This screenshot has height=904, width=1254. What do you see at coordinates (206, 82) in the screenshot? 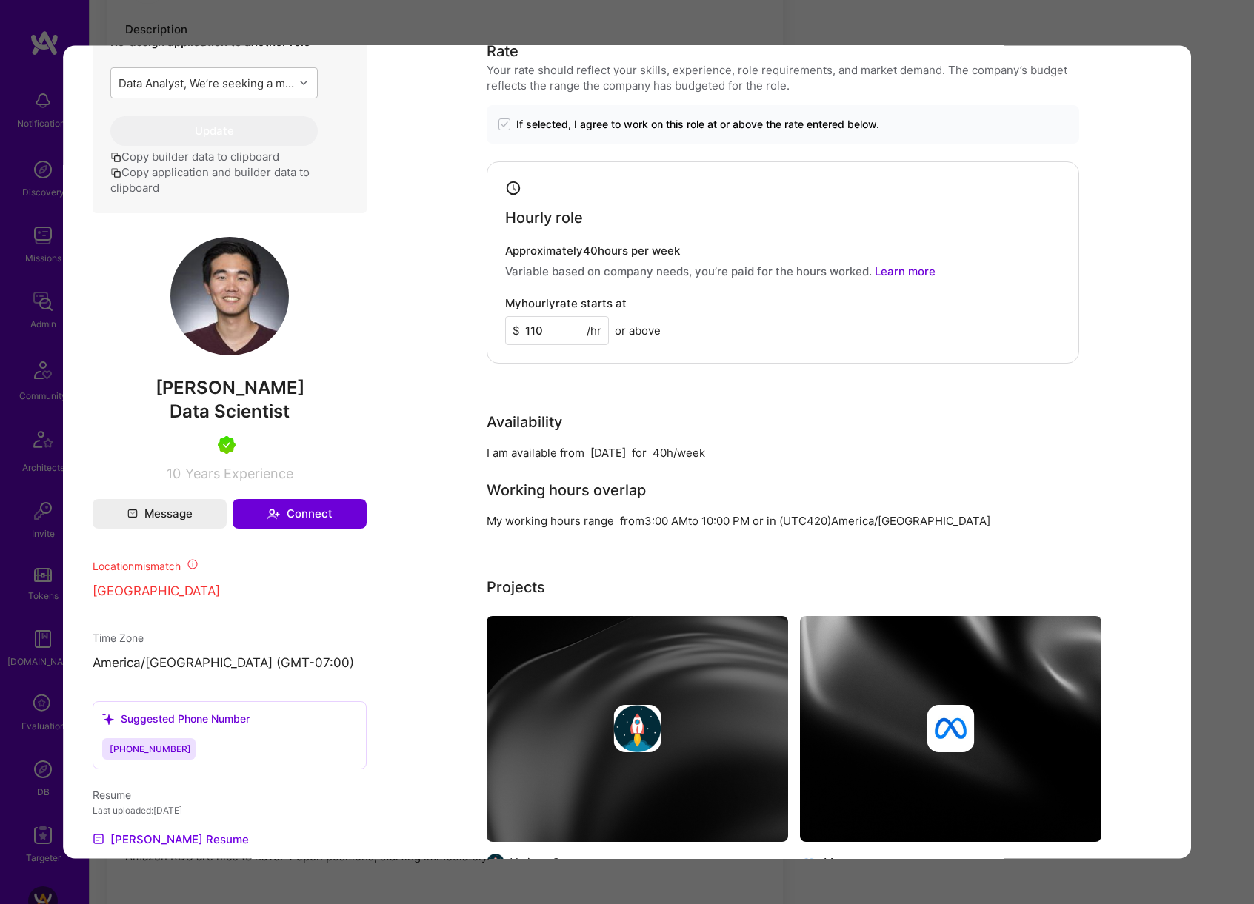
I see `div: Data Analyst, We’re seeking a motivated Looker expert to support analytics and reporting needs. T...` at bounding box center [206, 82].